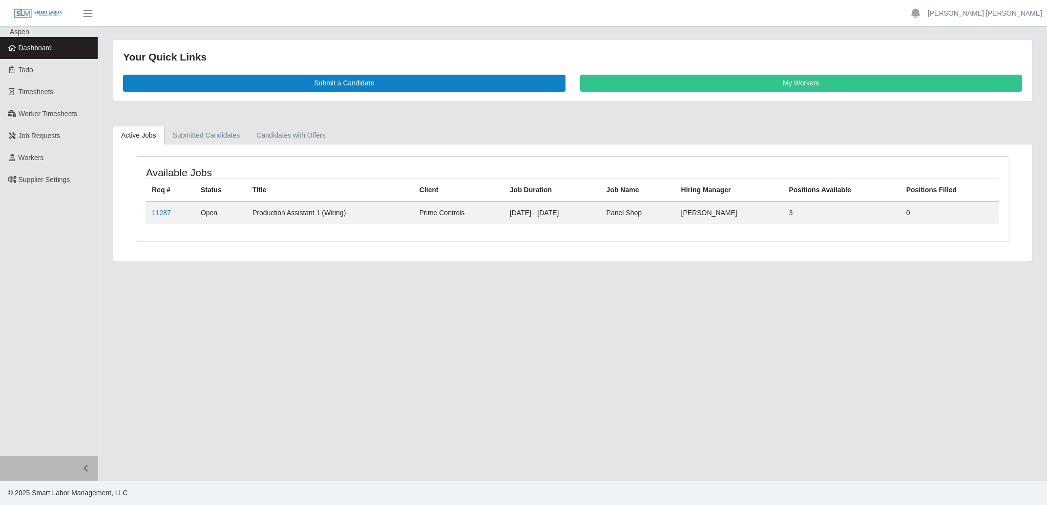  What do you see at coordinates (319, 172) in the screenshot?
I see `h4: Available Jobs` at bounding box center [319, 172].